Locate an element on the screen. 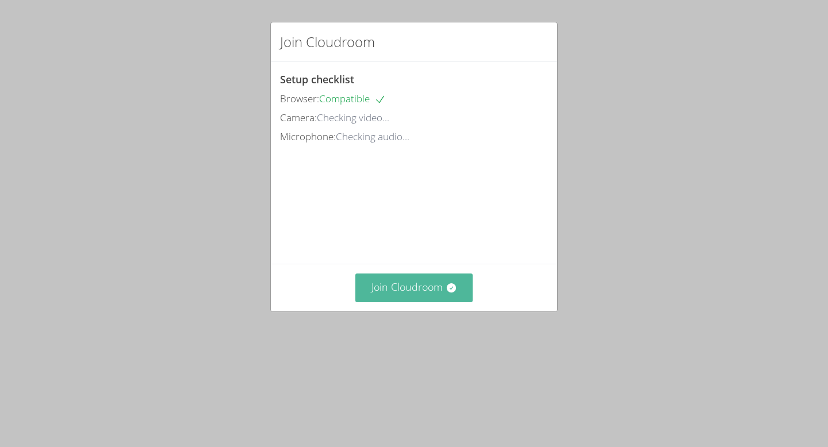 This screenshot has width=828, height=447. span: Checking audio... is located at coordinates (373, 136).